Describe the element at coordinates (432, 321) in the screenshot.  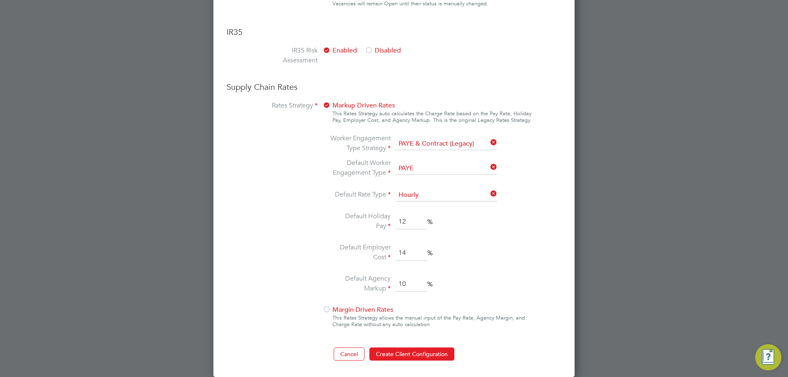
I see `div: This Rates Strategy allows the manual input of the Pay Rate, Agency Margin, and Charge Rate witho...` at that location.